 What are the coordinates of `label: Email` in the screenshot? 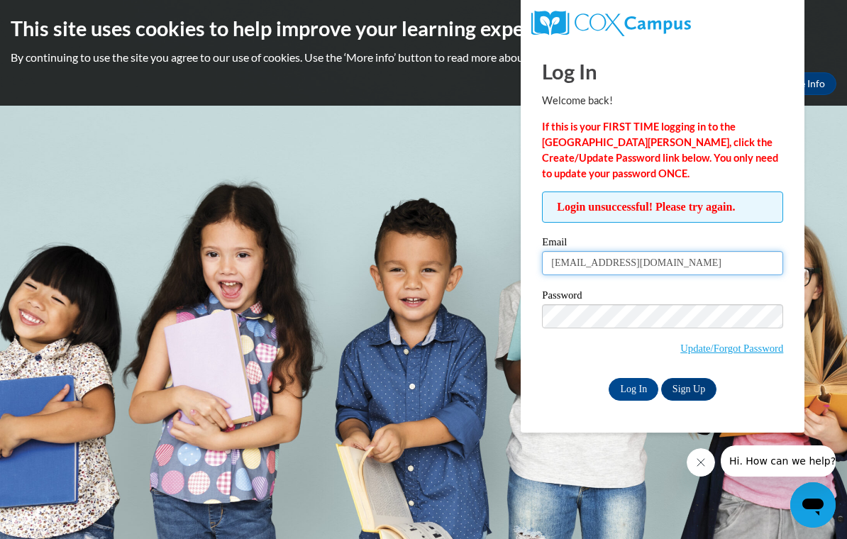 It's located at (663, 244).